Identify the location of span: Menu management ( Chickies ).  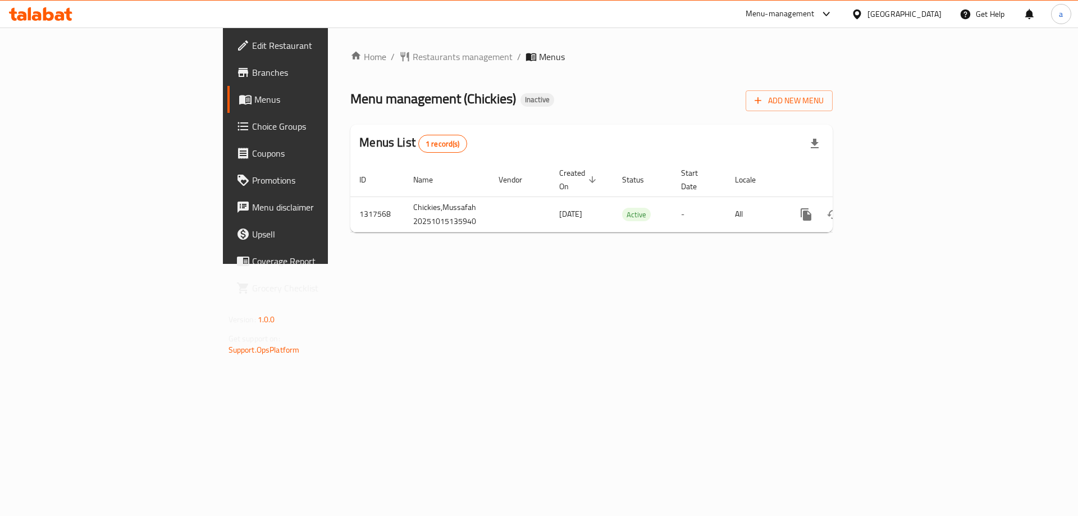
(433, 98).